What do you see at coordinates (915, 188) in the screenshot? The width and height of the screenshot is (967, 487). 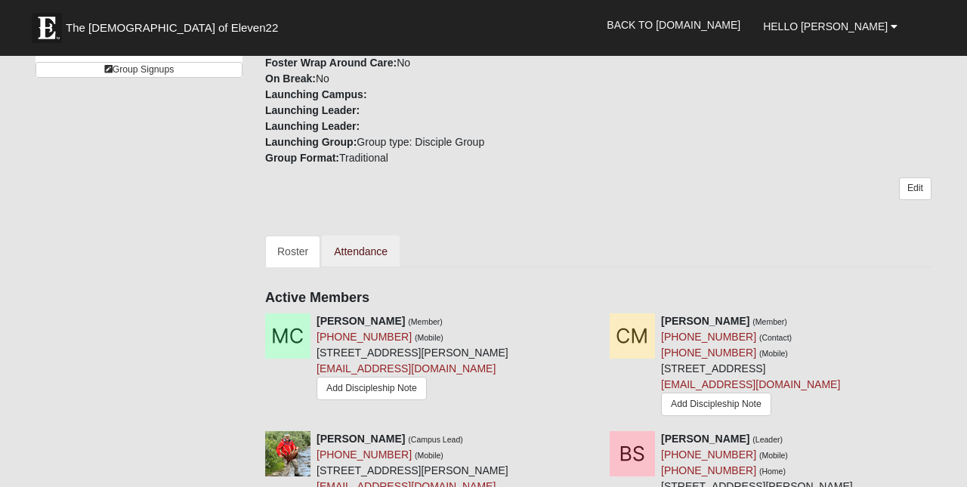 I see `a: Edit` at bounding box center [915, 188].